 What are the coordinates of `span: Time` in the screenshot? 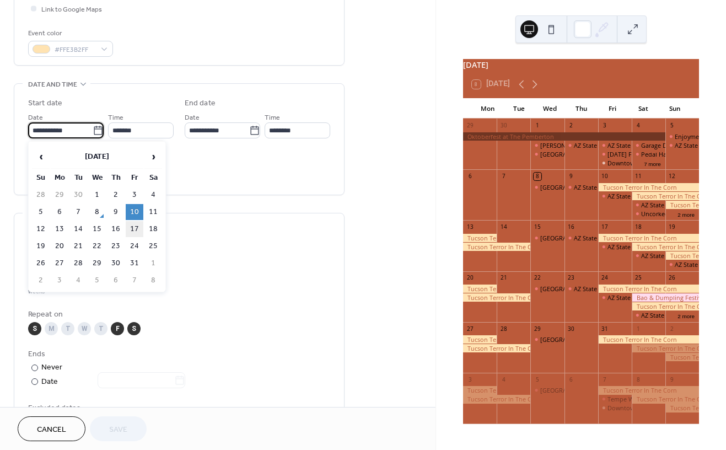 It's located at (116, 117).